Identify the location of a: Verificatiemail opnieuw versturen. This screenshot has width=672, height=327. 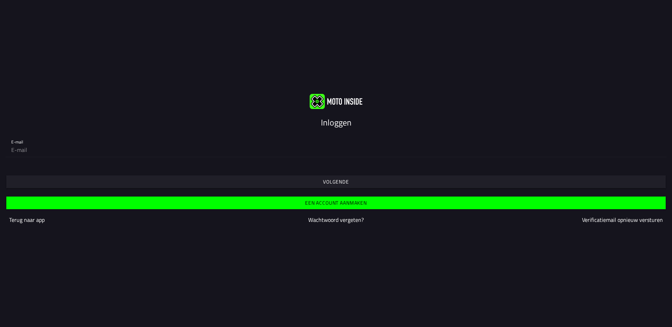
(622, 220).